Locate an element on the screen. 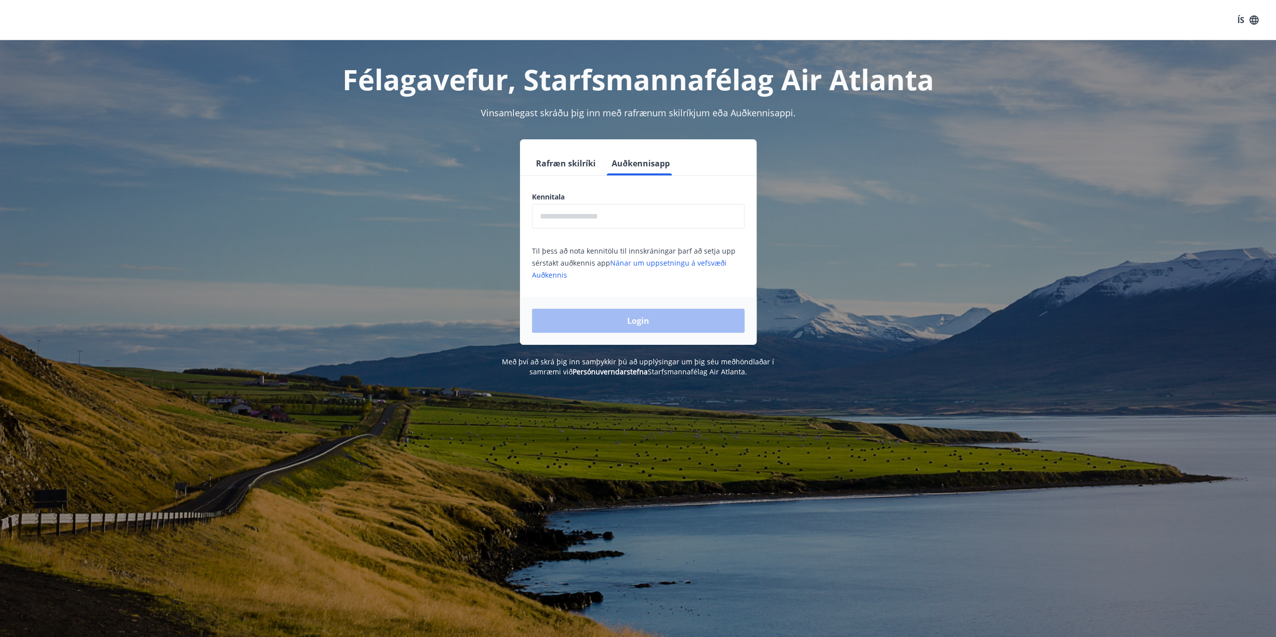 Image resolution: width=1276 pixels, height=637 pixels. label: Kennitala is located at coordinates (638, 197).